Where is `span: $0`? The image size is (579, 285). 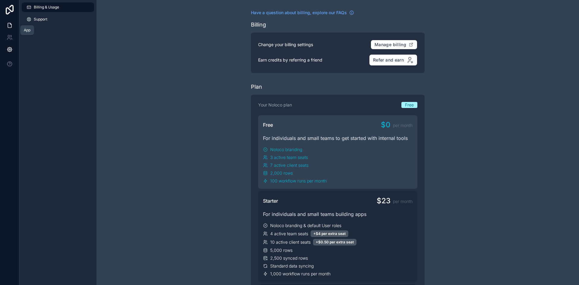 span: $0 is located at coordinates (386, 125).